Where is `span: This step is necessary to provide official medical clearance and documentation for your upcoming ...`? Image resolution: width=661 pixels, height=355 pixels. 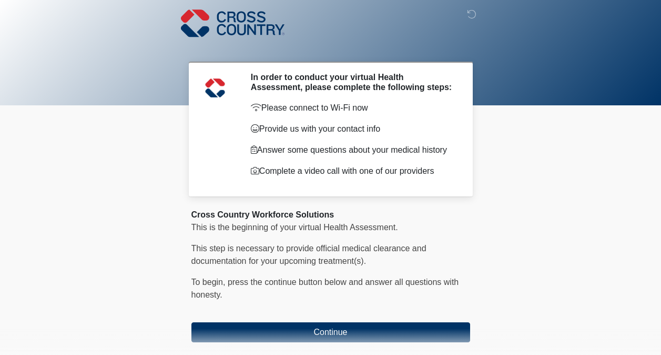
span: This step is necessary to provide official medical clearance and documentation for your upcoming ... is located at coordinates (309, 254).